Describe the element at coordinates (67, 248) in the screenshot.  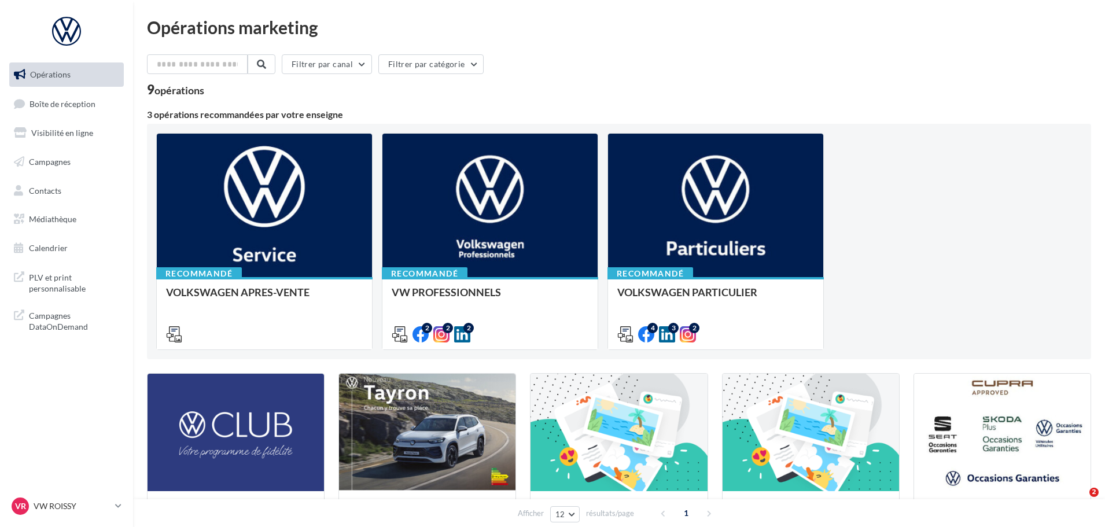
I see `a: Calendrier` at that location.